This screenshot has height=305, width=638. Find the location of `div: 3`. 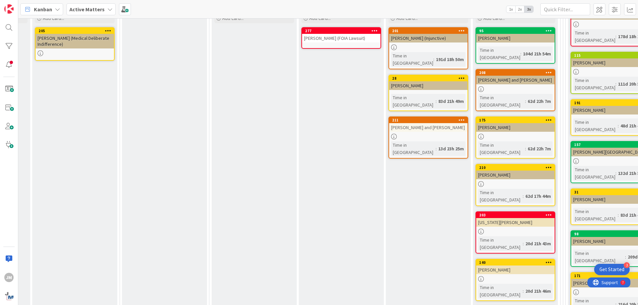

div: 3 is located at coordinates (626, 265).